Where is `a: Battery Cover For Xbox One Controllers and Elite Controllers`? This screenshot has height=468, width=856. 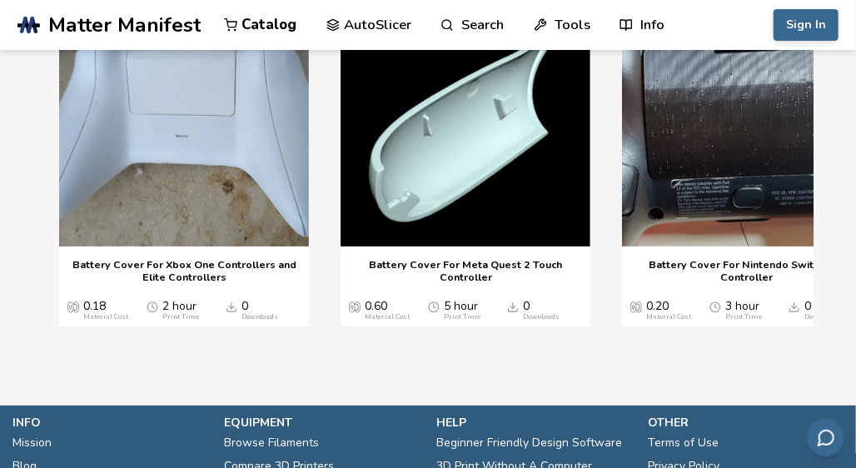 a: Battery Cover For Xbox One Controllers and Elite Controllers is located at coordinates (184, 270).